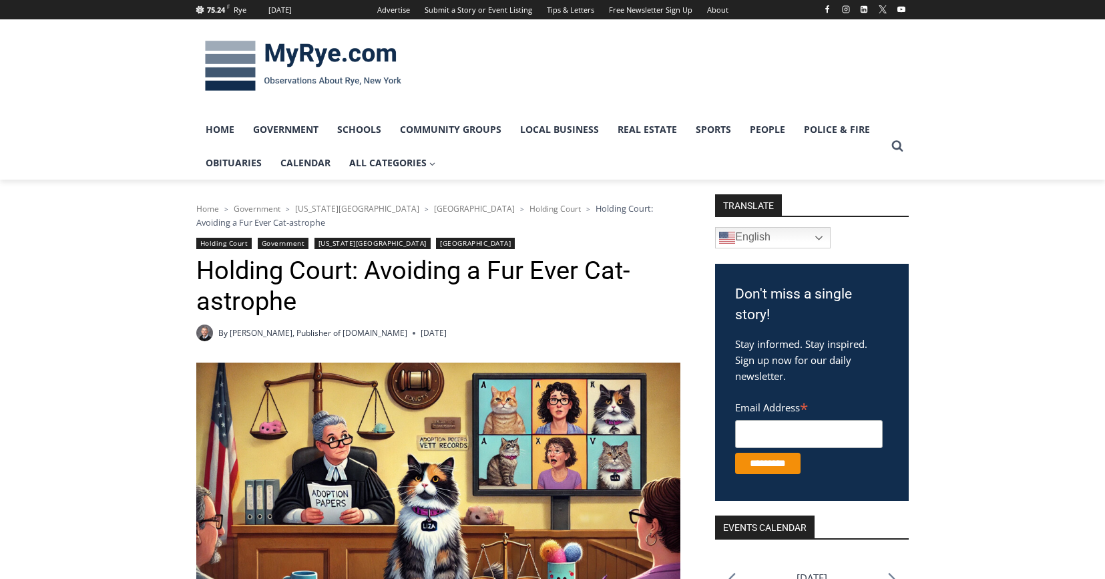 This screenshot has height=579, width=1105. I want to click on a: Police & Fire, so click(836, 129).